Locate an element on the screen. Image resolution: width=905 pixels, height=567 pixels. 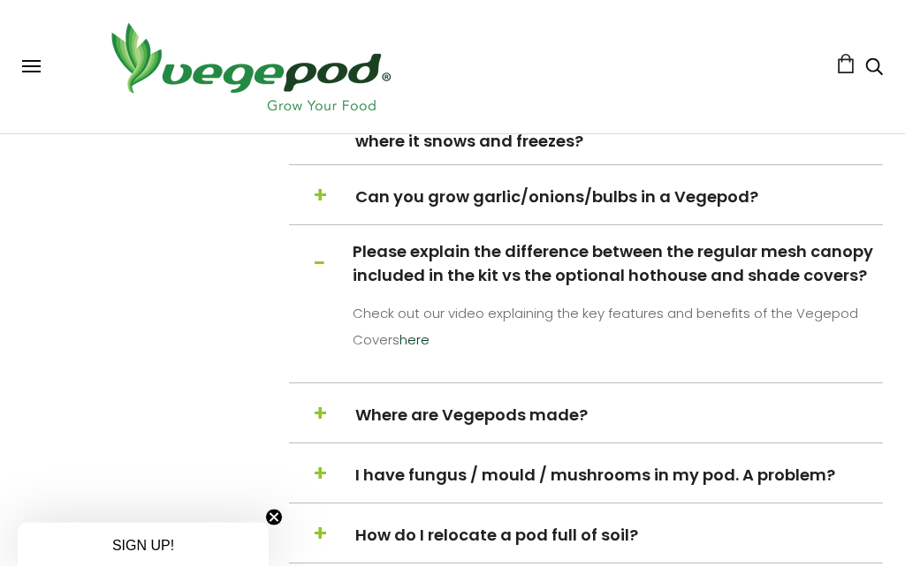
a: Search is located at coordinates (874, 68).